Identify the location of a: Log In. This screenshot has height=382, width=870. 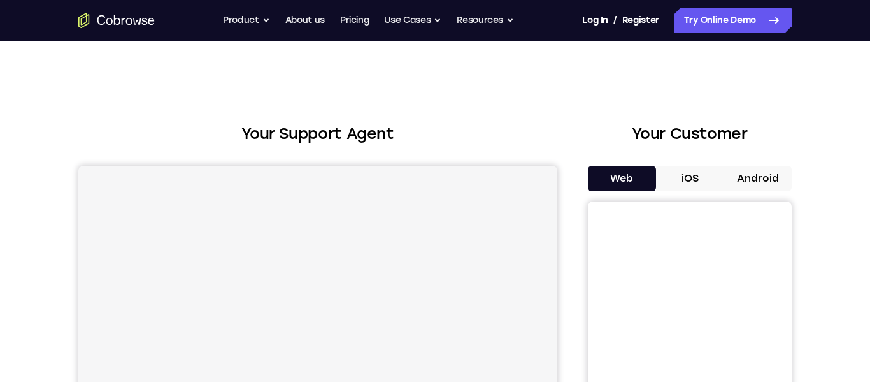
(595, 20).